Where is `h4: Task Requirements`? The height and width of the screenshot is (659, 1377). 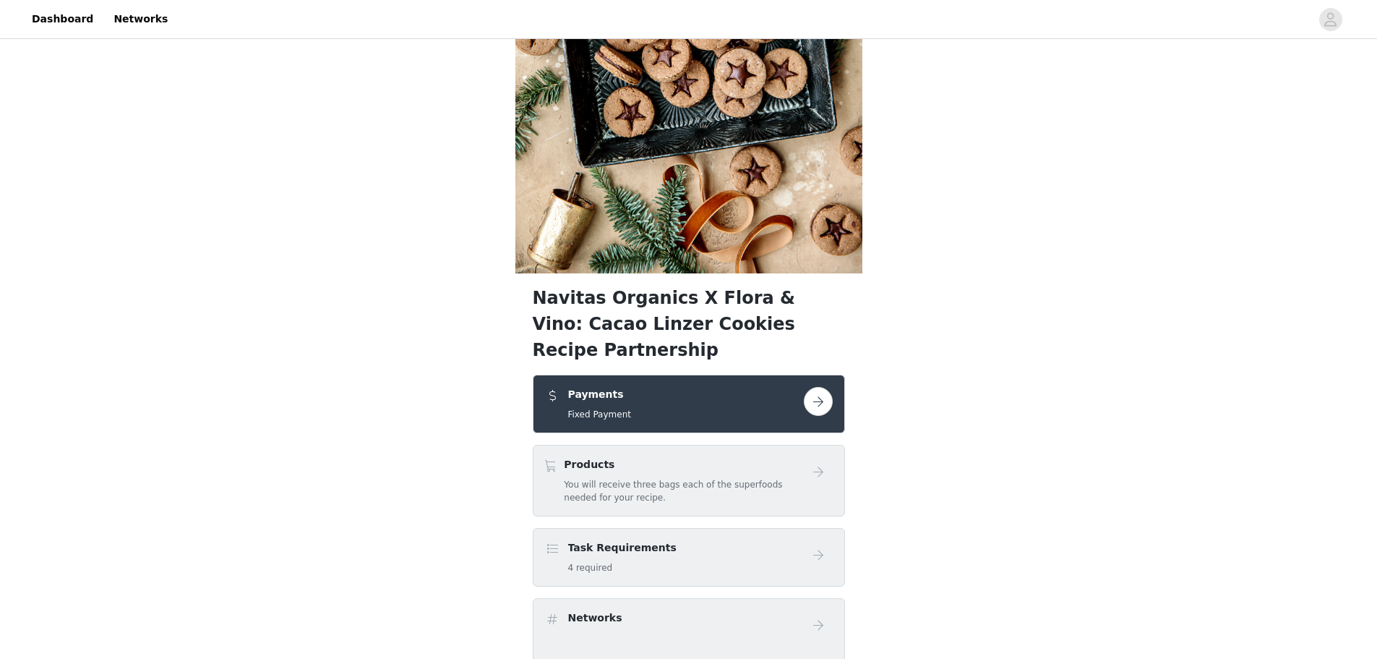
h4: Task Requirements is located at coordinates (623, 547).